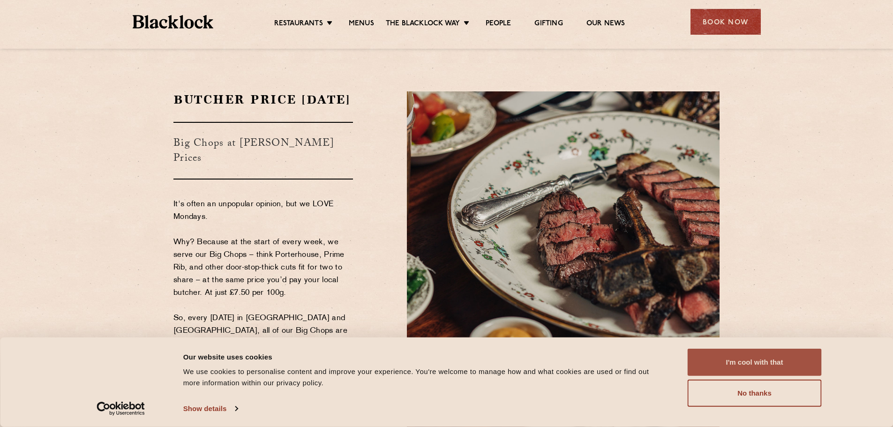 The height and width of the screenshot is (427, 893). I want to click on a: People, so click(498, 24).